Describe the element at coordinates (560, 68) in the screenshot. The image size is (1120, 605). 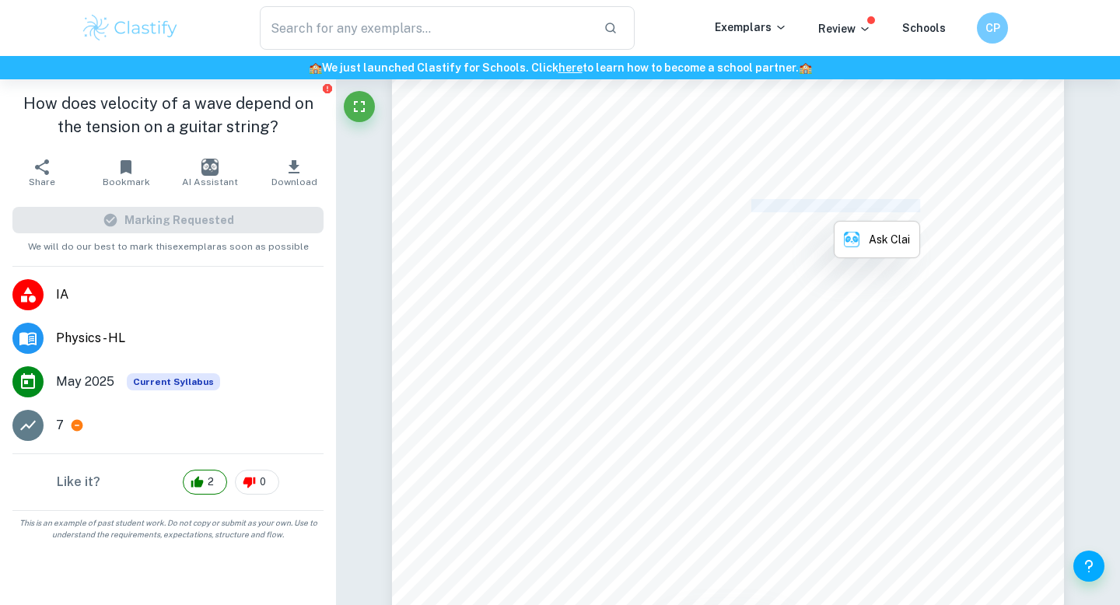
I see `h6: We just launched Clastify for Schools. Click to learn how to become a school partner.` at that location.